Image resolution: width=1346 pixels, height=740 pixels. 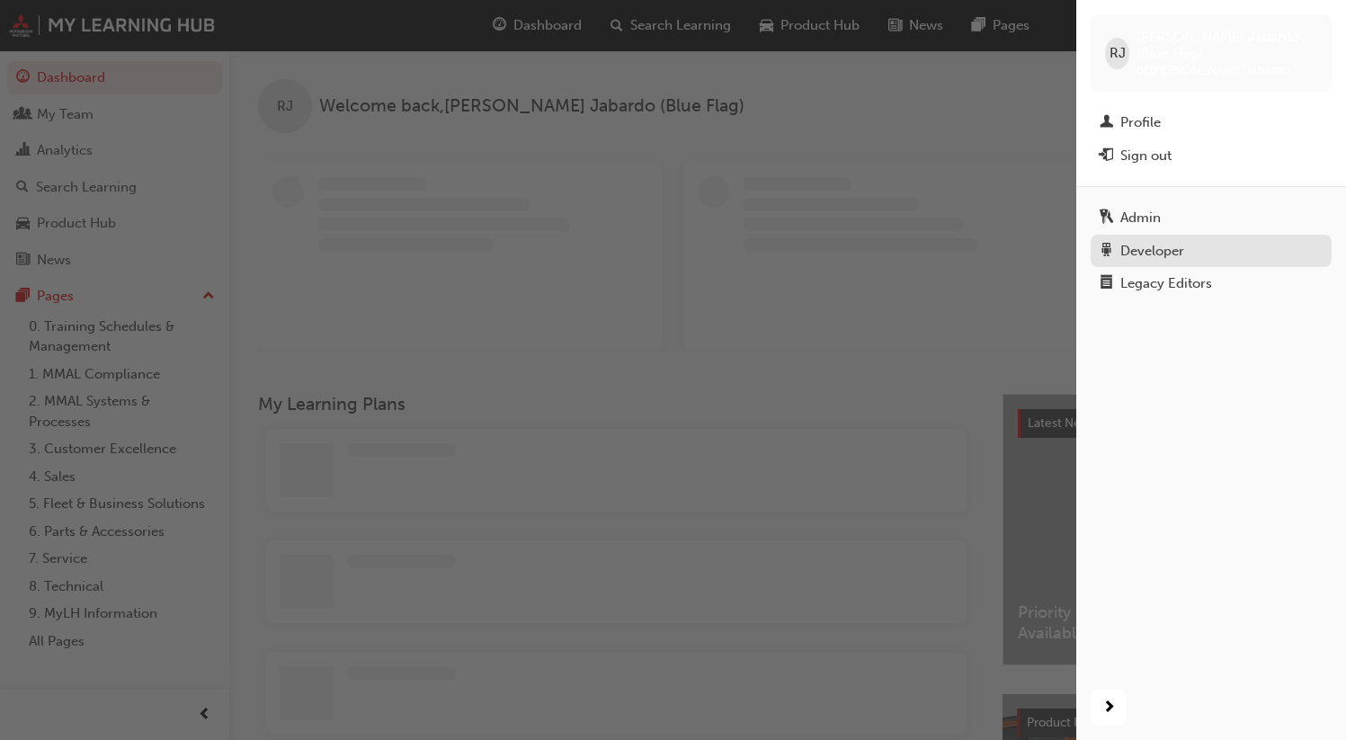 I want to click on a: Legacy Editors, so click(x=1211, y=283).